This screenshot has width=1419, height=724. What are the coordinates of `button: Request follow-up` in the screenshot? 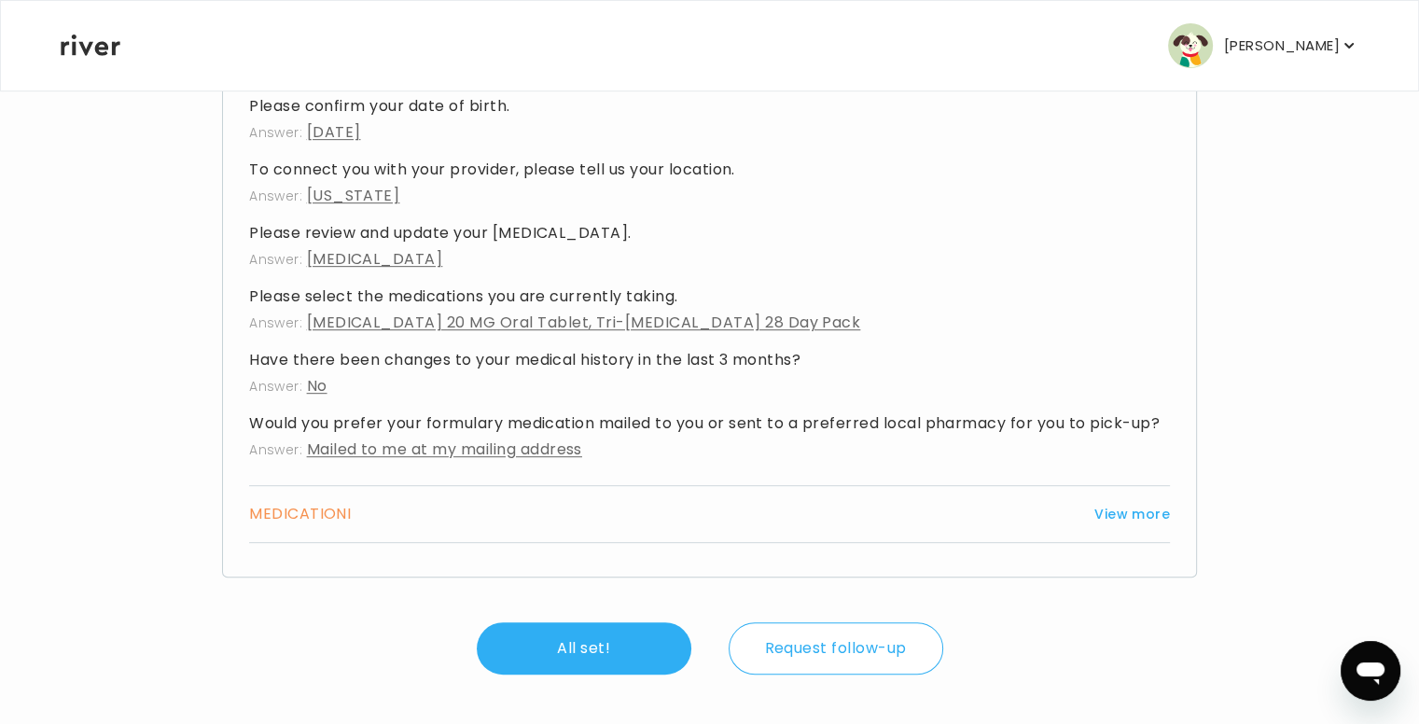 It's located at (836, 649).